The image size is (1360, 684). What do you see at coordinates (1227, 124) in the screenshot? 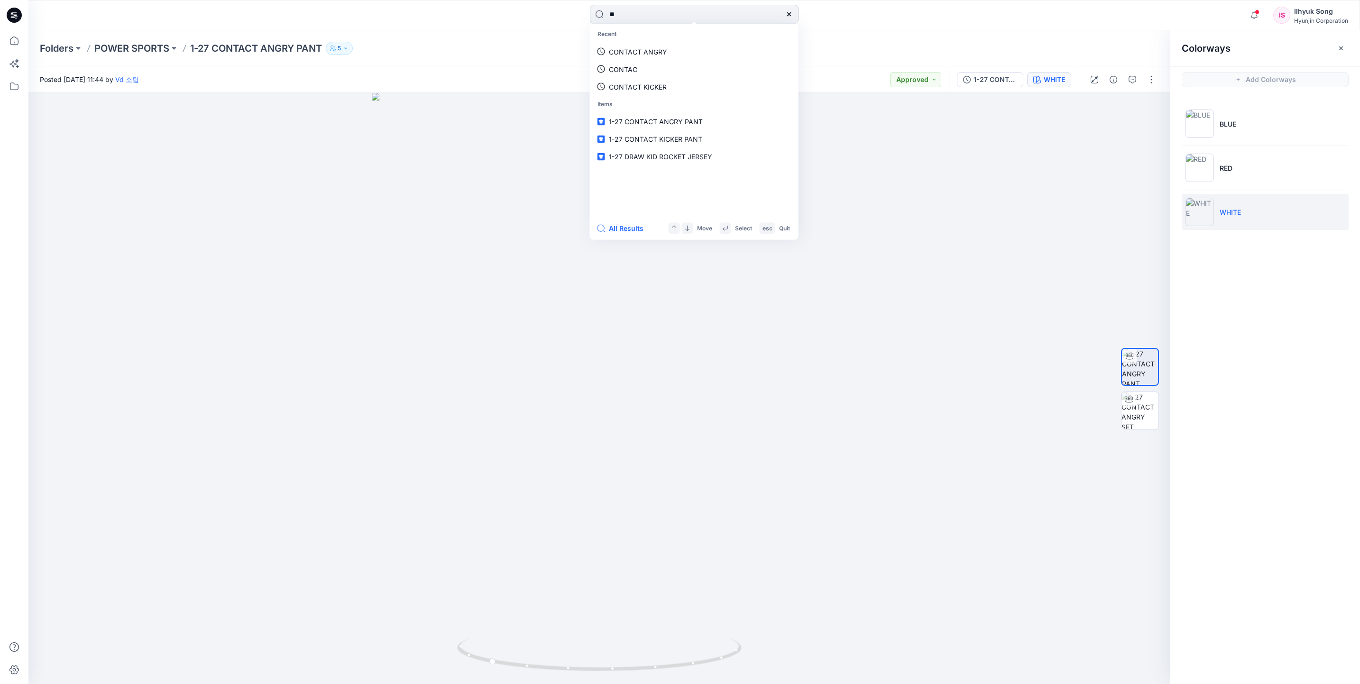
I see `p: BLUE` at bounding box center [1227, 124].